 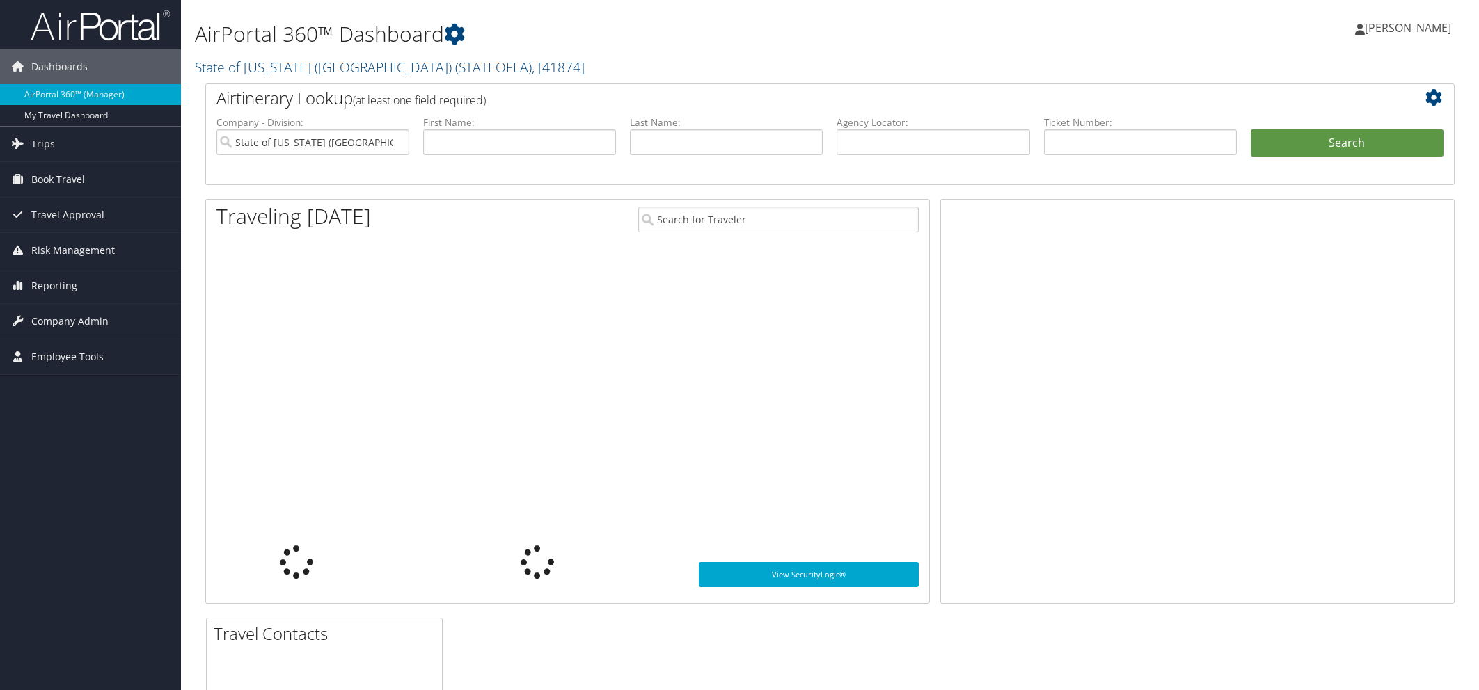 What do you see at coordinates (58, 180) in the screenshot?
I see `span: Book Travel` at bounding box center [58, 180].